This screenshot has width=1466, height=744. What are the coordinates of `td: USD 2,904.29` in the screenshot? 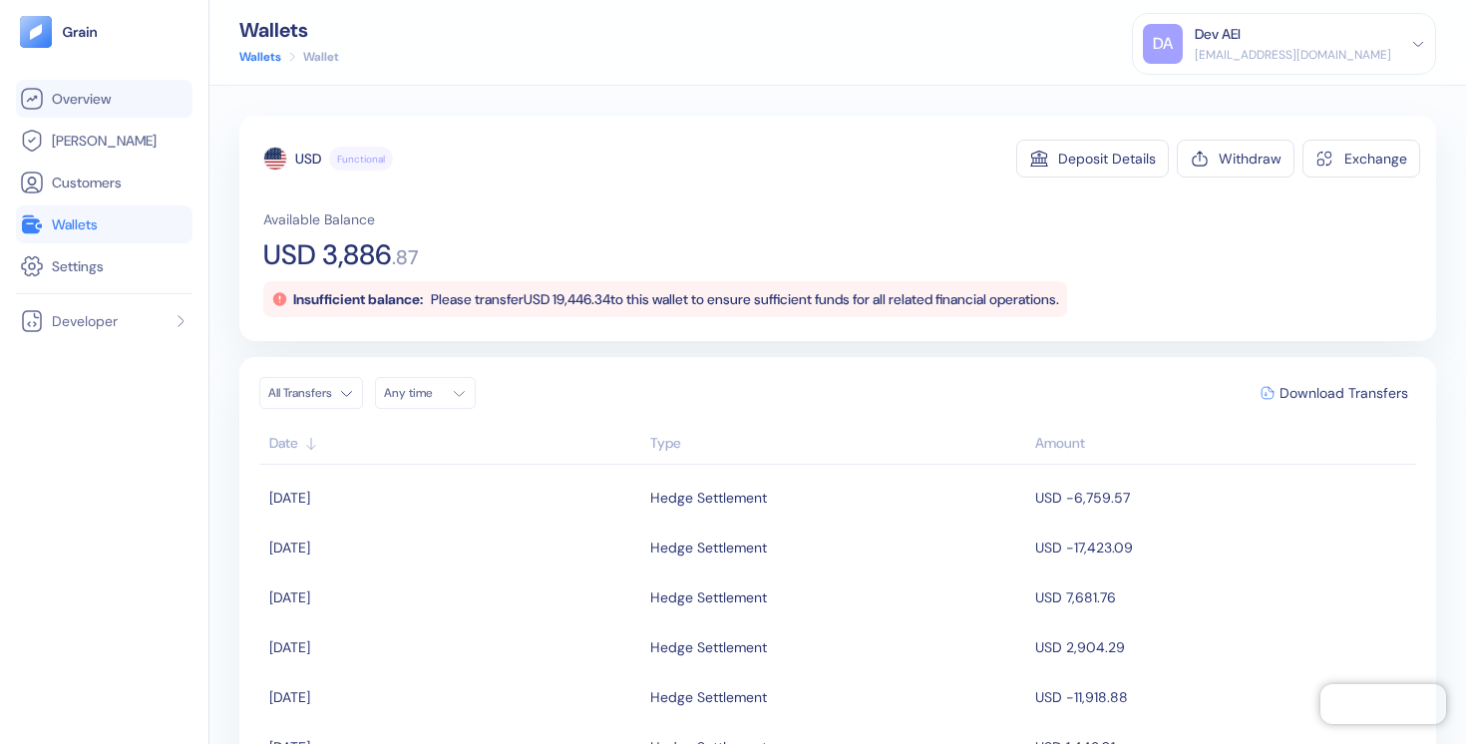 It's located at (1222, 647).